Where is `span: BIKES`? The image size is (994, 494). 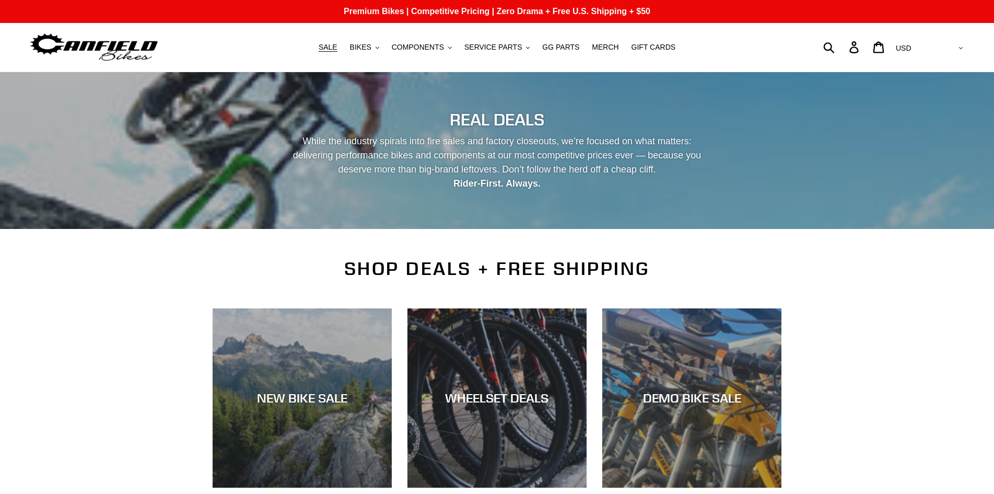
span: BIKES is located at coordinates (361, 47).